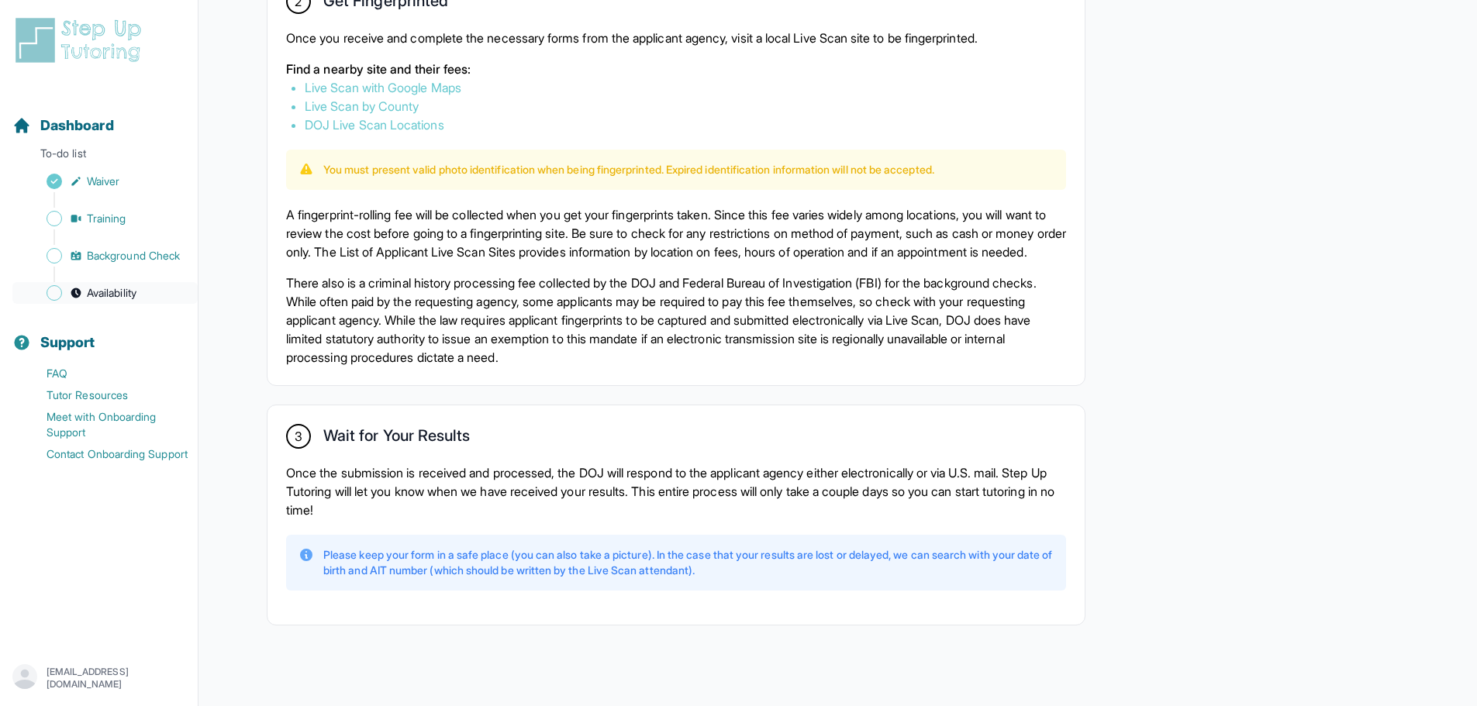 The height and width of the screenshot is (706, 1477). Describe the element at coordinates (105, 181) in the screenshot. I see `a: Waiver` at that location.